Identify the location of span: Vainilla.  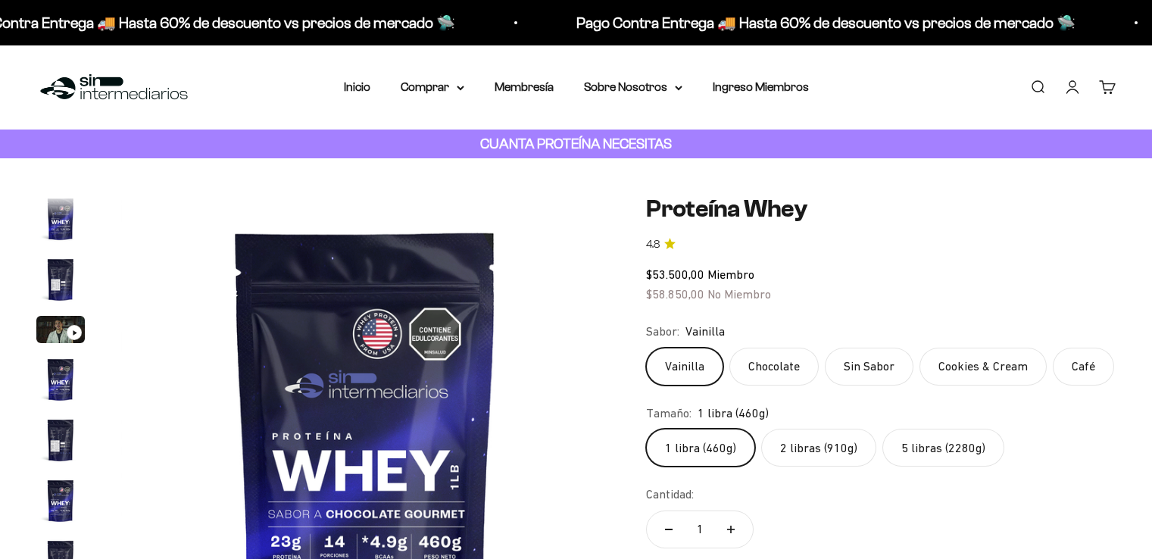
(705, 332).